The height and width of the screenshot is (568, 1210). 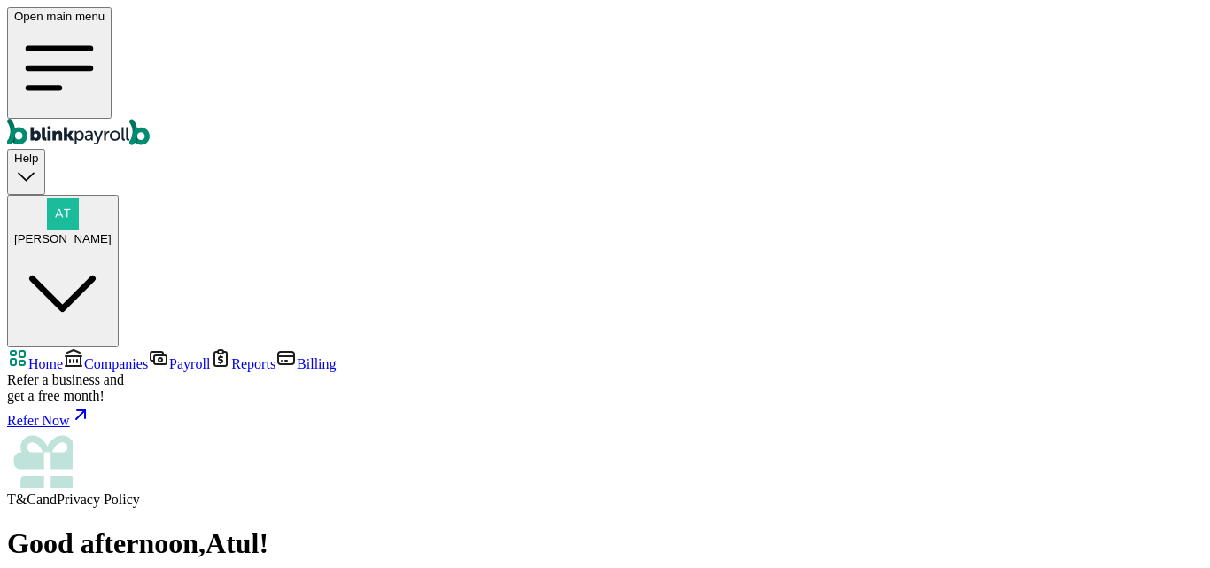 What do you see at coordinates (26, 158) in the screenshot?
I see `span: Help` at bounding box center [26, 158].